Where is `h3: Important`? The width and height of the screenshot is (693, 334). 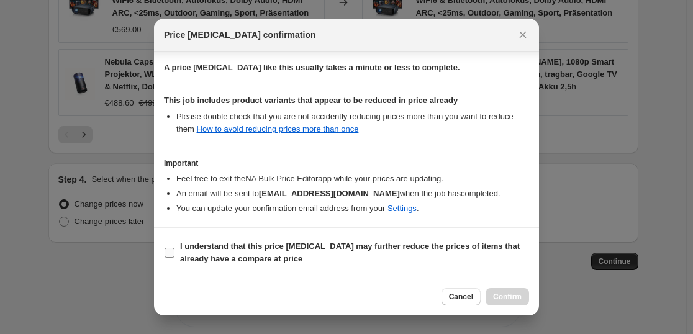 h3: Important is located at coordinates (346, 163).